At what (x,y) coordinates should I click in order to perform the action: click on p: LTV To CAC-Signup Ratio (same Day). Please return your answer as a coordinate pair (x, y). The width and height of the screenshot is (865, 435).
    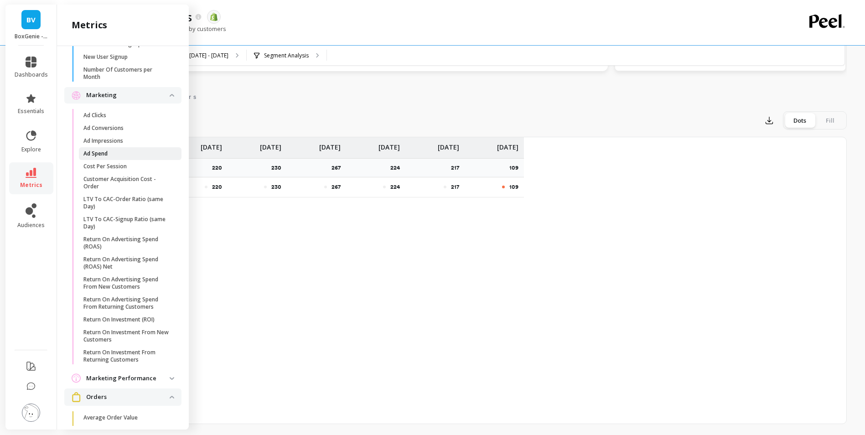
    Looking at the image, I should click on (127, 223).